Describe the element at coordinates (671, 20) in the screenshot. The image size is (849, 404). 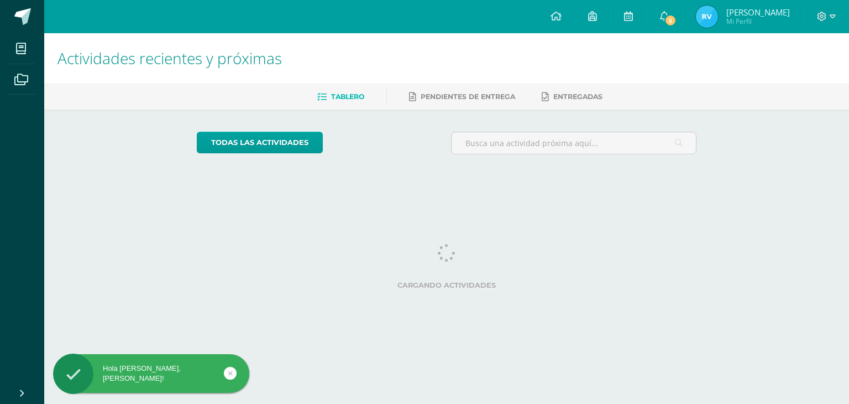
I see `span: 5` at that location.